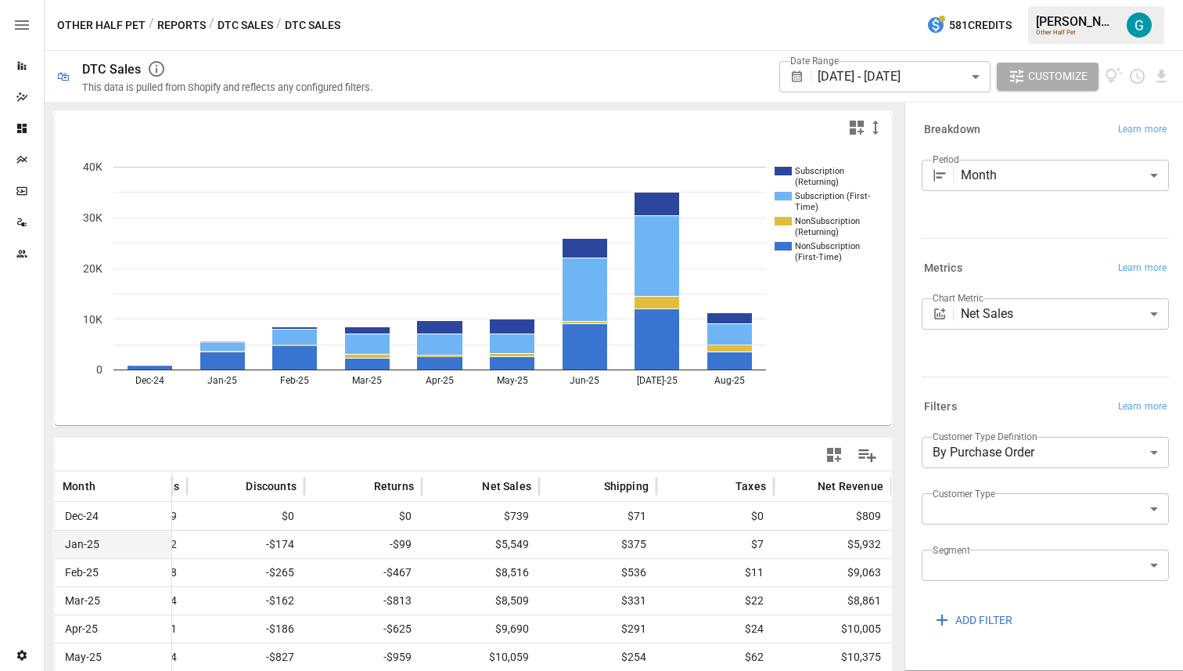  Describe the element at coordinates (271, 486) in the screenshot. I see `span: Discounts` at that location.